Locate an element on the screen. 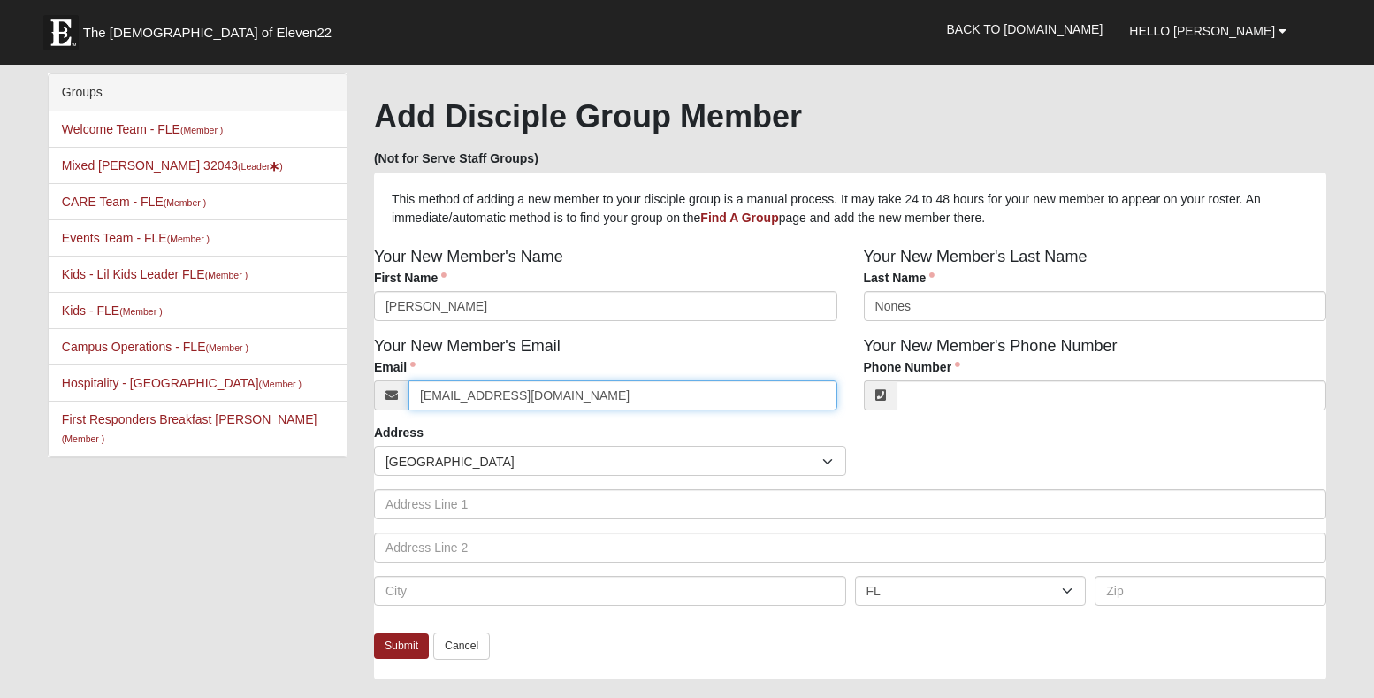  a: CARE Team - FLE(Member ) is located at coordinates (134, 202).